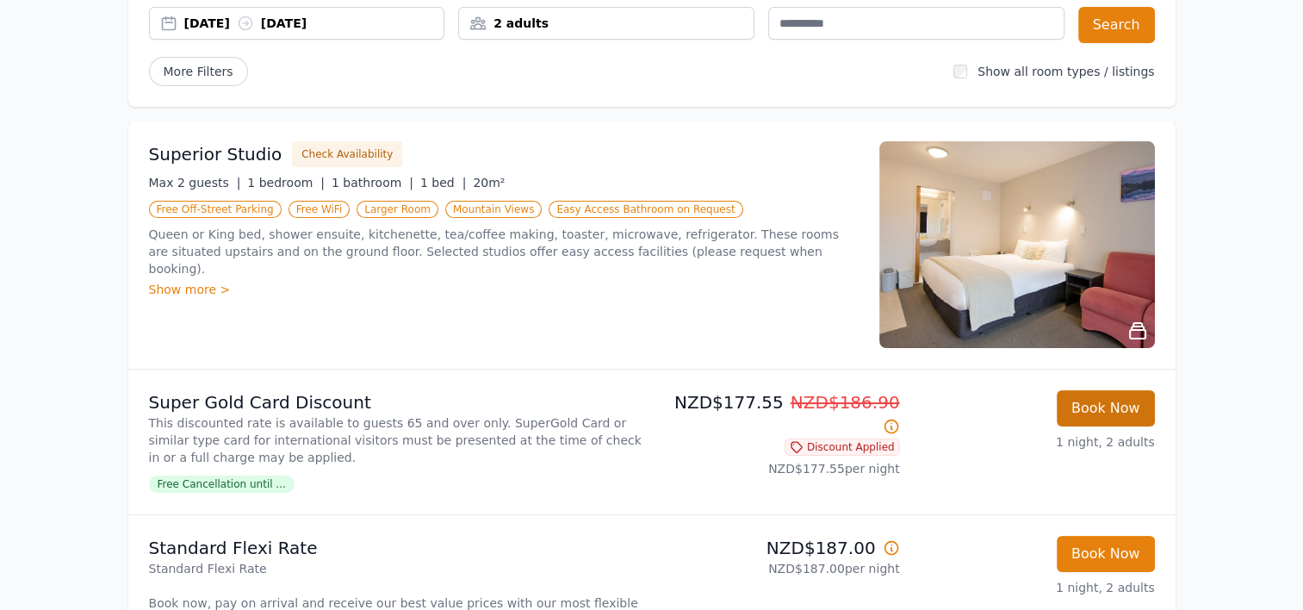  Describe the element at coordinates (372, 183) in the screenshot. I see `span: 1 bathroom |` at that location.